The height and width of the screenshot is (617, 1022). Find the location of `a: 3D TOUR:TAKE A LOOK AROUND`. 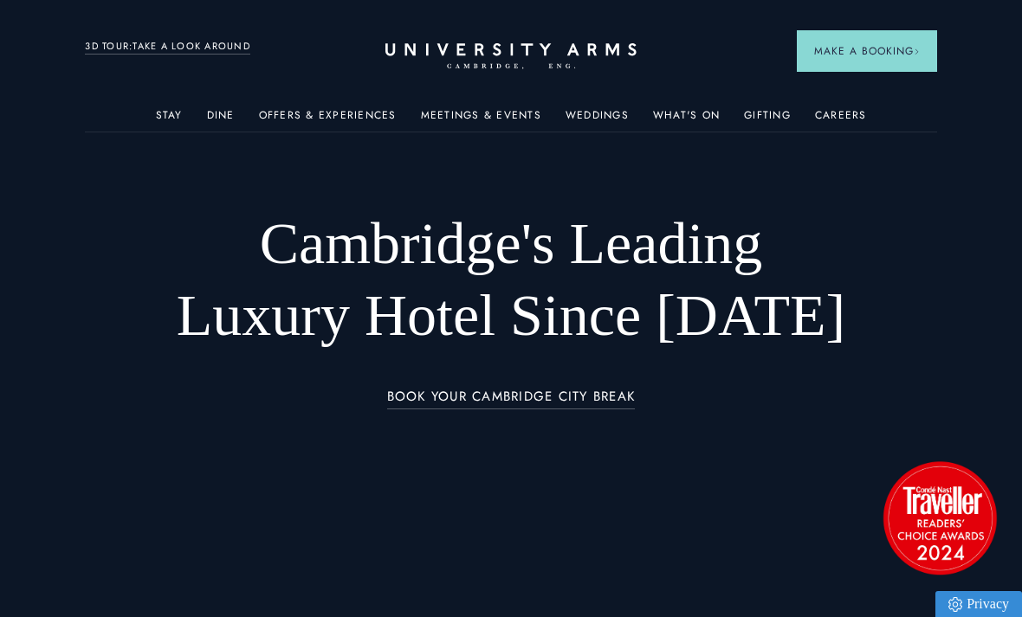

a: 3D TOUR:TAKE A LOOK AROUND is located at coordinates (167, 47).